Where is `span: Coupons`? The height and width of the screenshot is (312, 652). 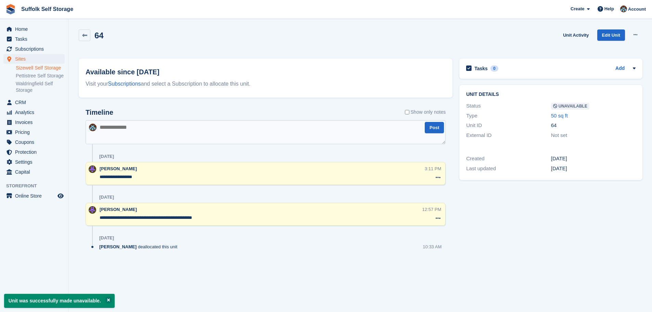 span: Coupons is located at coordinates (36, 142).